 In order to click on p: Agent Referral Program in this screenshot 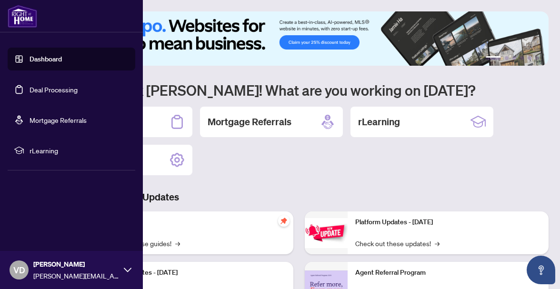, I will do `click(448, 273)`.